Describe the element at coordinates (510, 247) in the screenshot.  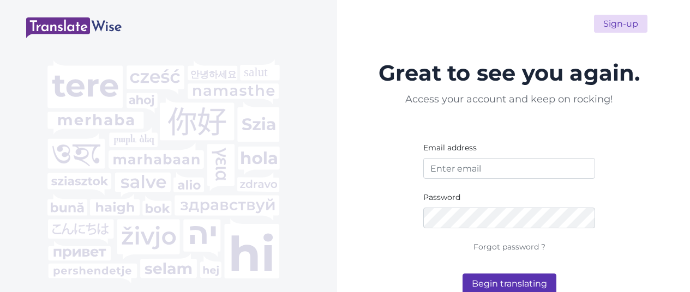
I see `a: Forgot password ?` at that location.